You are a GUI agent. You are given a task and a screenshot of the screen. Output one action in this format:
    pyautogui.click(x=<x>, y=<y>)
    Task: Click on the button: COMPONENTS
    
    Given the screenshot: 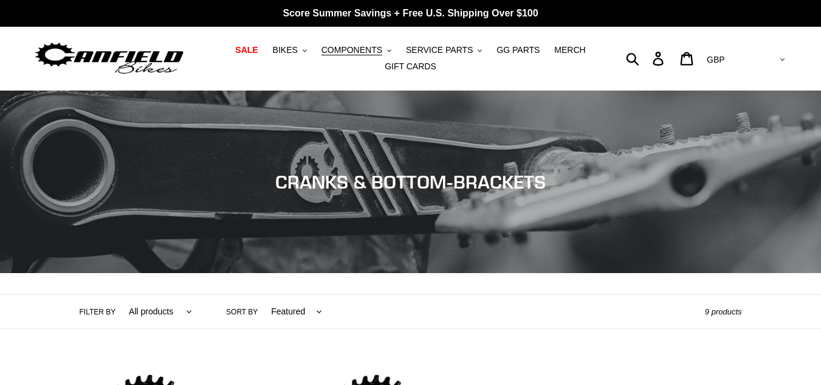 What is the action you would take?
    pyautogui.click(x=356, y=50)
    